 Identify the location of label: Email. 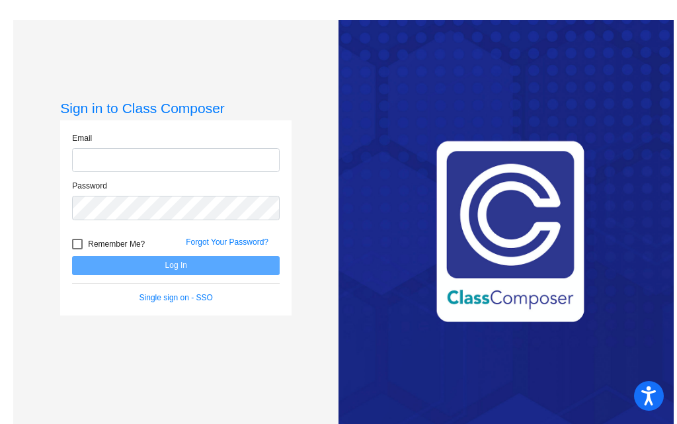
(82, 138).